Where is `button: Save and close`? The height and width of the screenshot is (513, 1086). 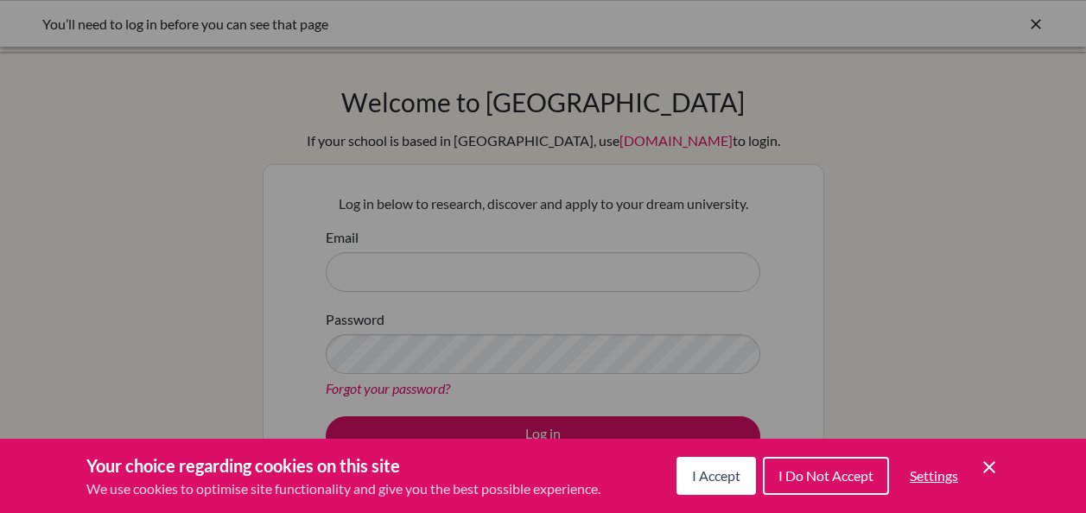
button: Save and close is located at coordinates (989, 467).